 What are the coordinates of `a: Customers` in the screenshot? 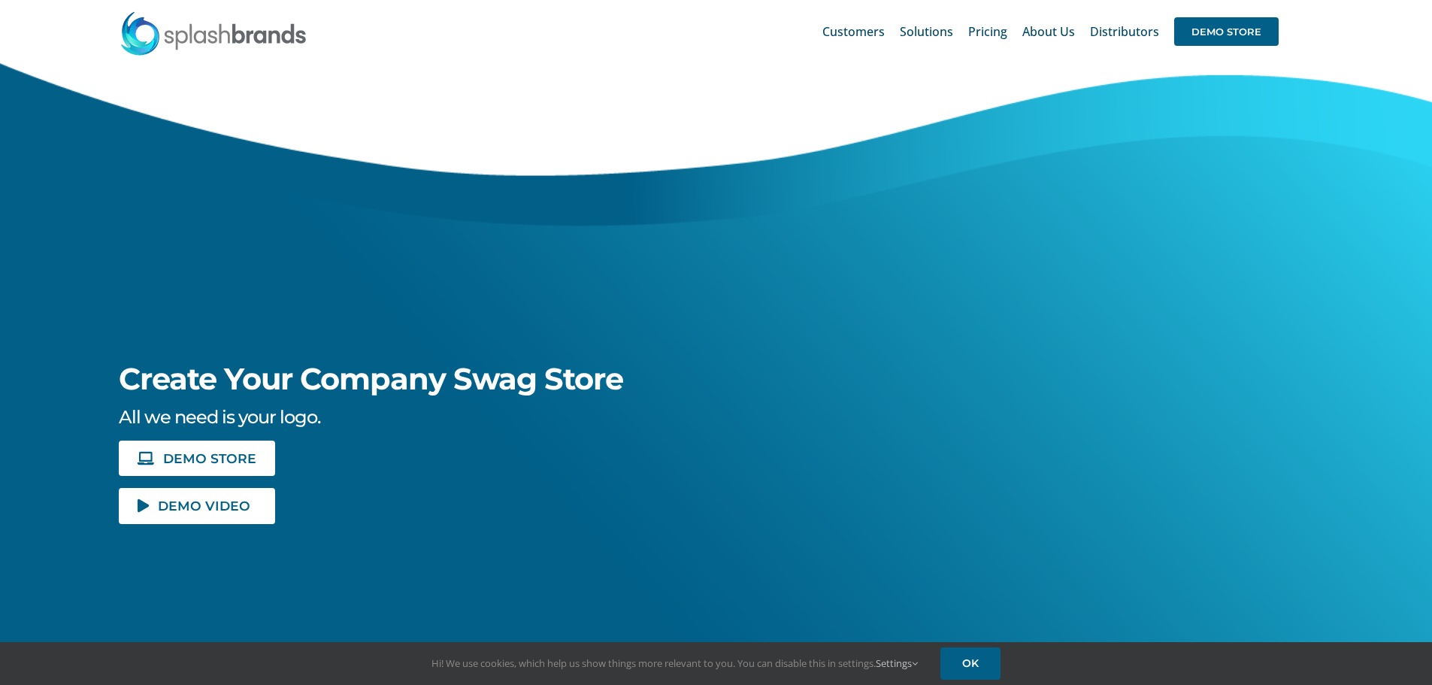 It's located at (853, 32).